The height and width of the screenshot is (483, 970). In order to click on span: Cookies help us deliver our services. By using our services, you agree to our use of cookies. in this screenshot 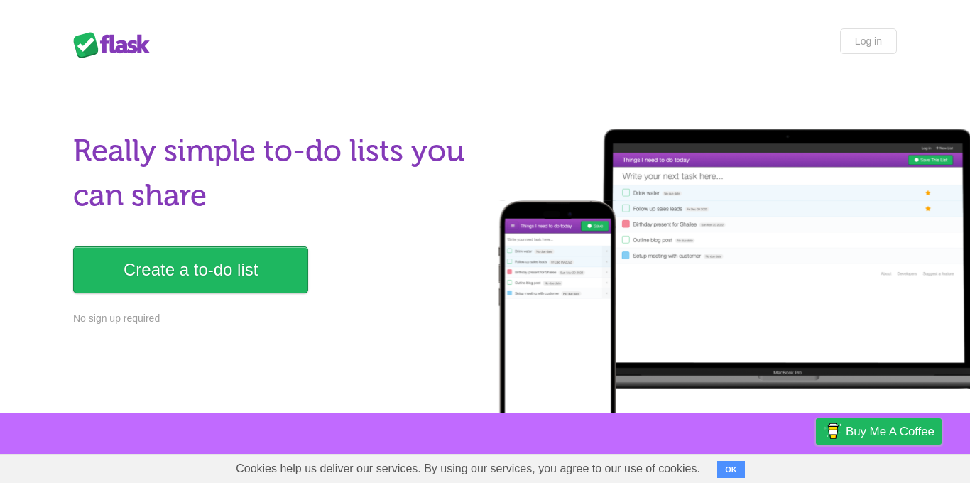, I will do `click(468, 469)`.